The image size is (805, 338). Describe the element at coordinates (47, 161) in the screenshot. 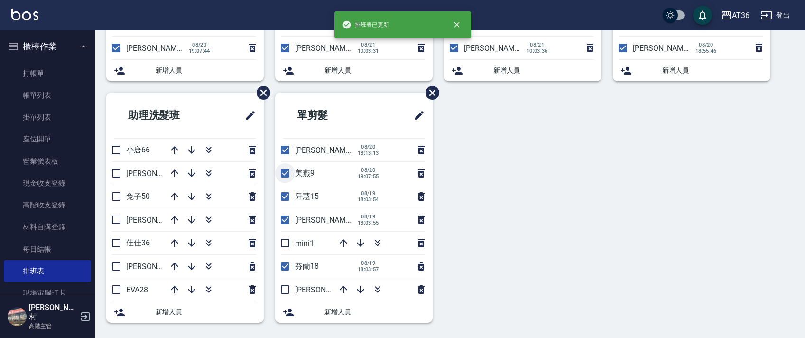

I see `a: 營業儀表板` at that location.